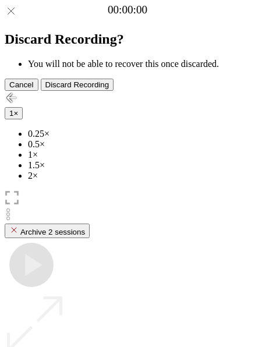 The height and width of the screenshot is (347, 255). Describe the element at coordinates (13, 113) in the screenshot. I see `button: 1×` at that location.